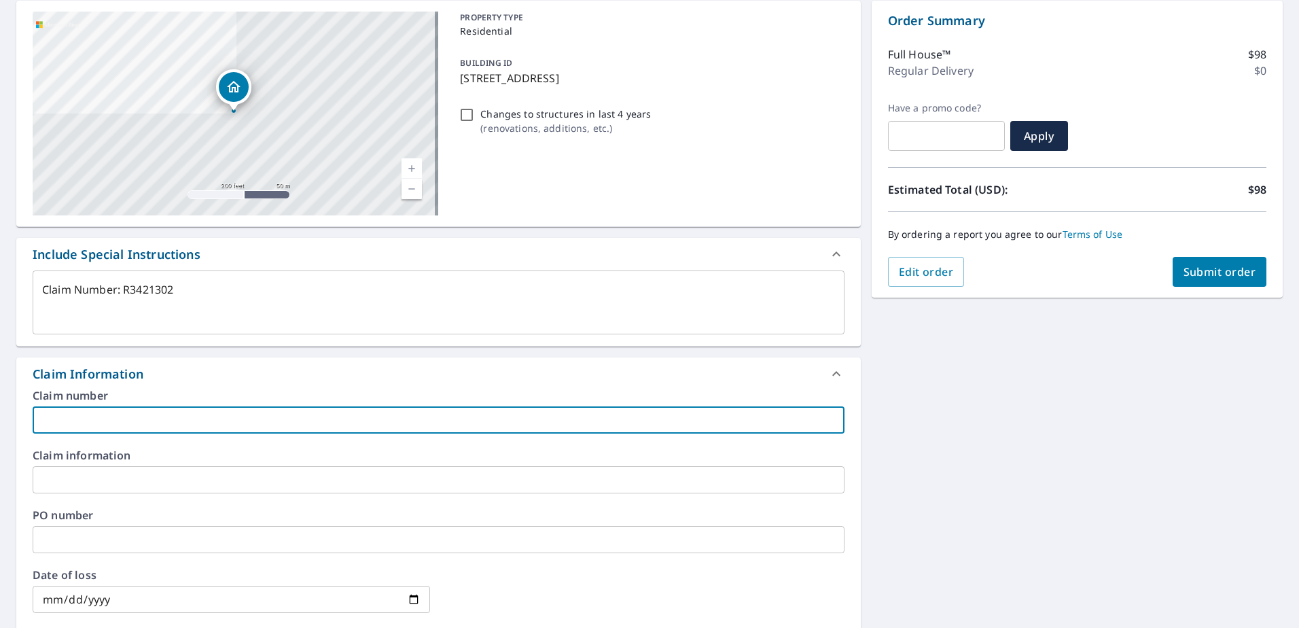  What do you see at coordinates (1220, 272) in the screenshot?
I see `button: Submit order` at bounding box center [1220, 272].